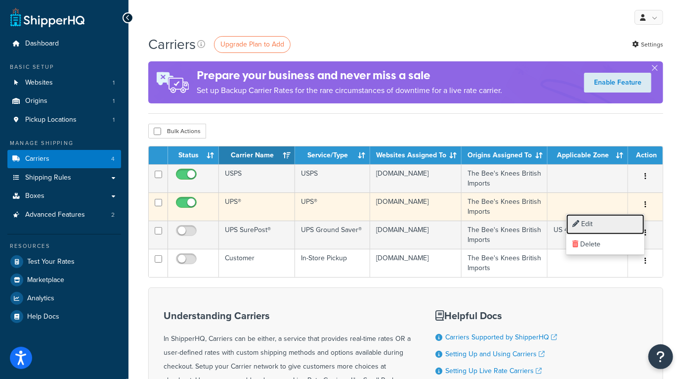 Image resolution: width=683 pixels, height=379 pixels. I want to click on a: Dashboard, so click(64, 44).